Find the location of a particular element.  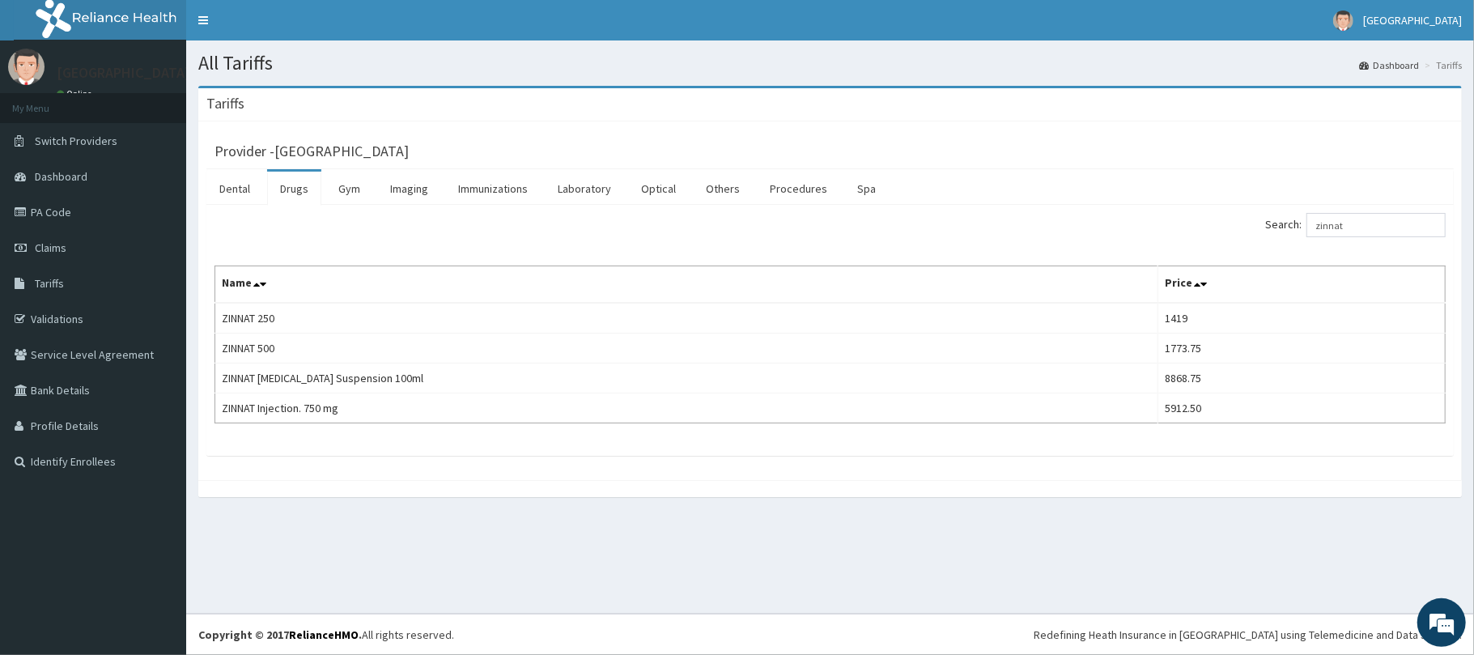

a: Drugs is located at coordinates (294, 189).